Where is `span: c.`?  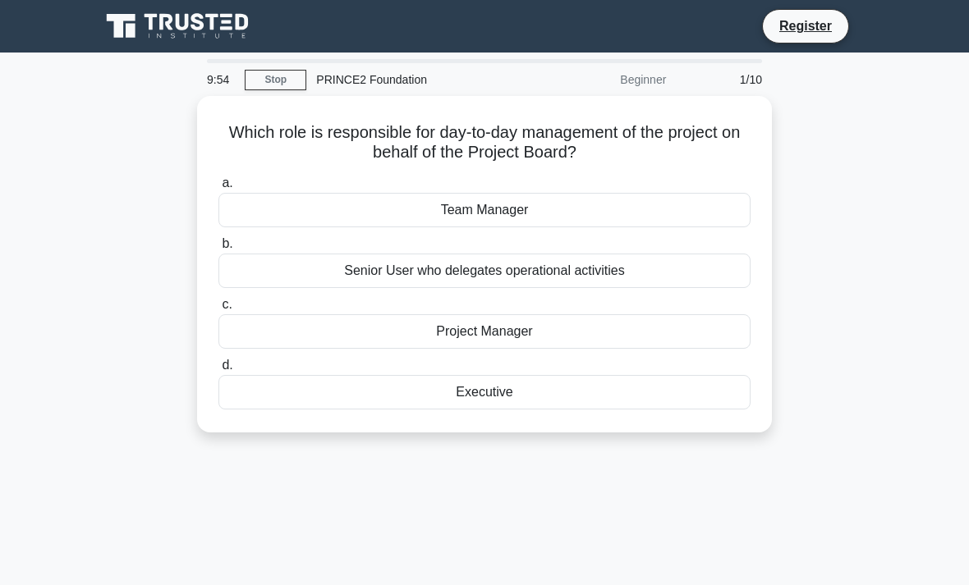 span: c. is located at coordinates (227, 304).